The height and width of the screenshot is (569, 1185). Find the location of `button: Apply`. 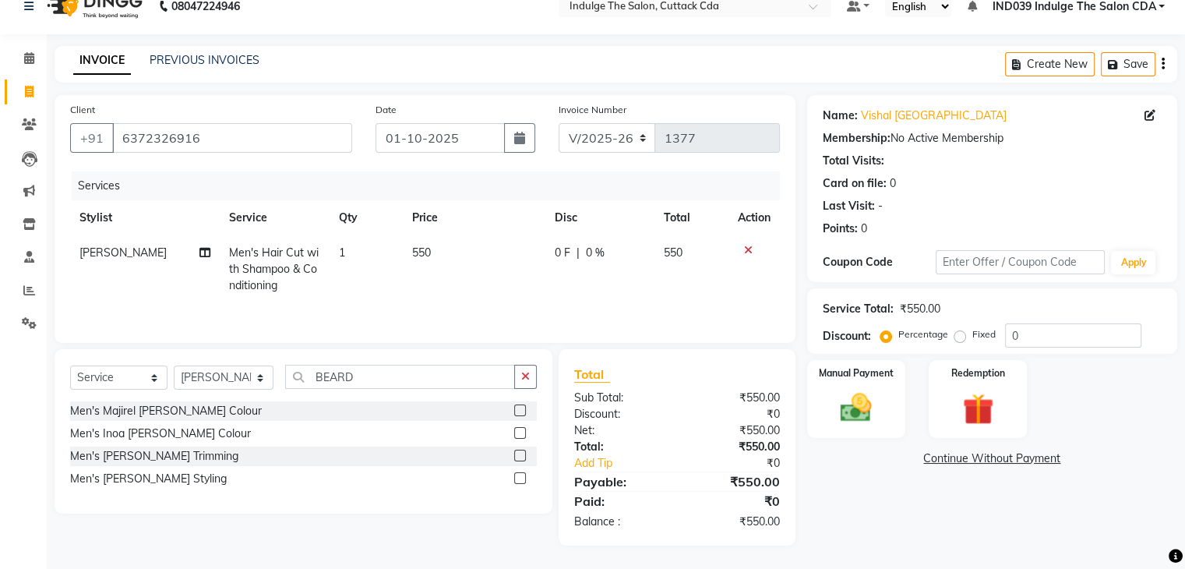

button: Apply is located at coordinates (1133, 263).